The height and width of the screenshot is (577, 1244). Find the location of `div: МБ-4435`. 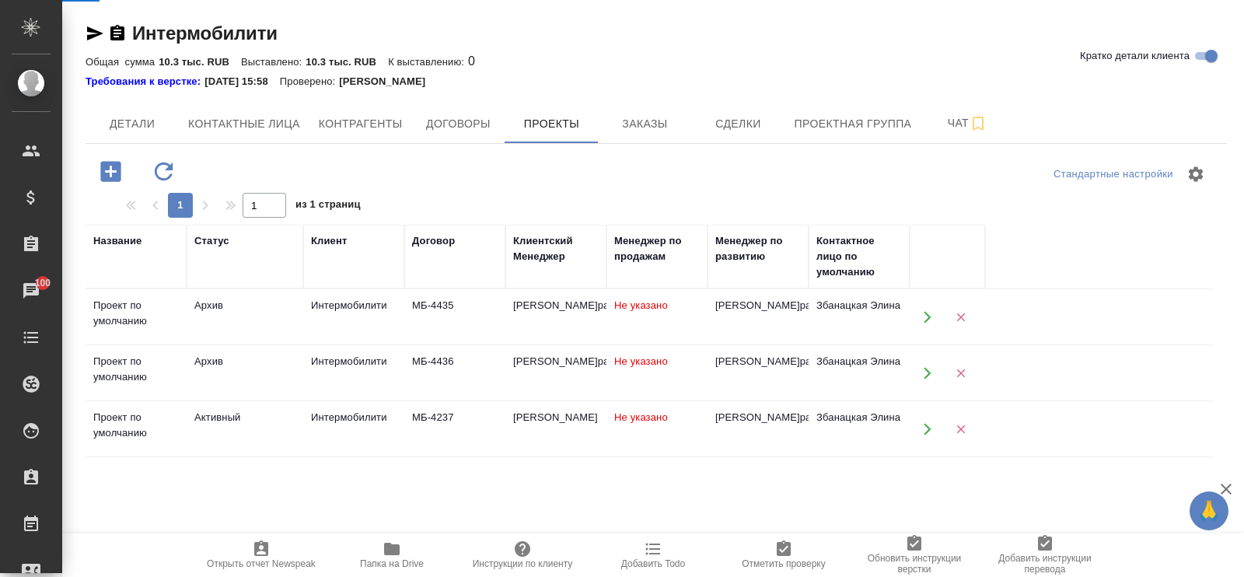

div: МБ-4435 is located at coordinates (455, 306).